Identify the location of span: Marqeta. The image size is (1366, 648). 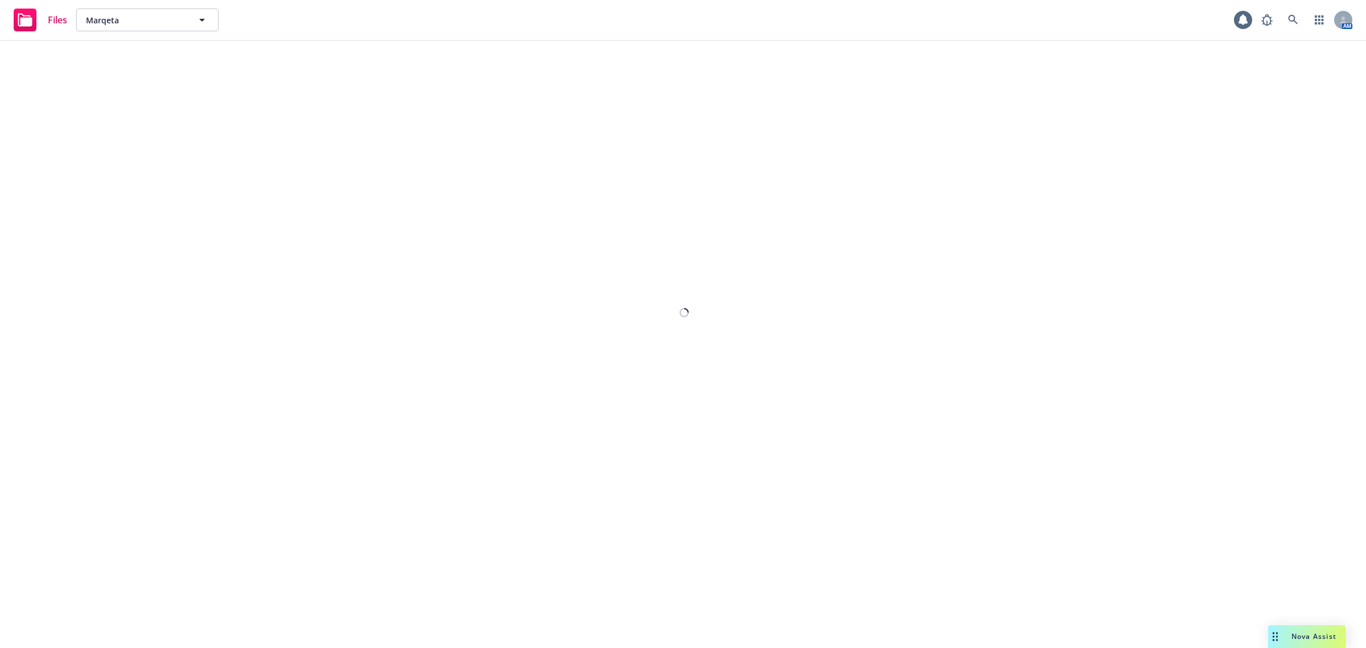
(135, 20).